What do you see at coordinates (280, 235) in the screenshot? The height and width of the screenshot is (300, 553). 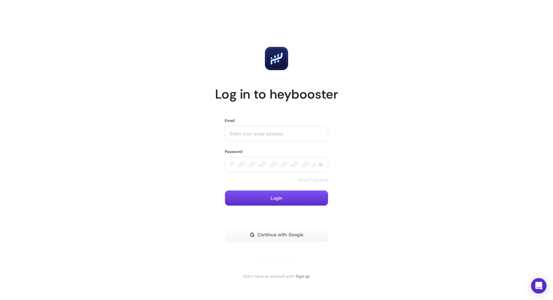 I see `span: Continue with Google` at bounding box center [280, 235].